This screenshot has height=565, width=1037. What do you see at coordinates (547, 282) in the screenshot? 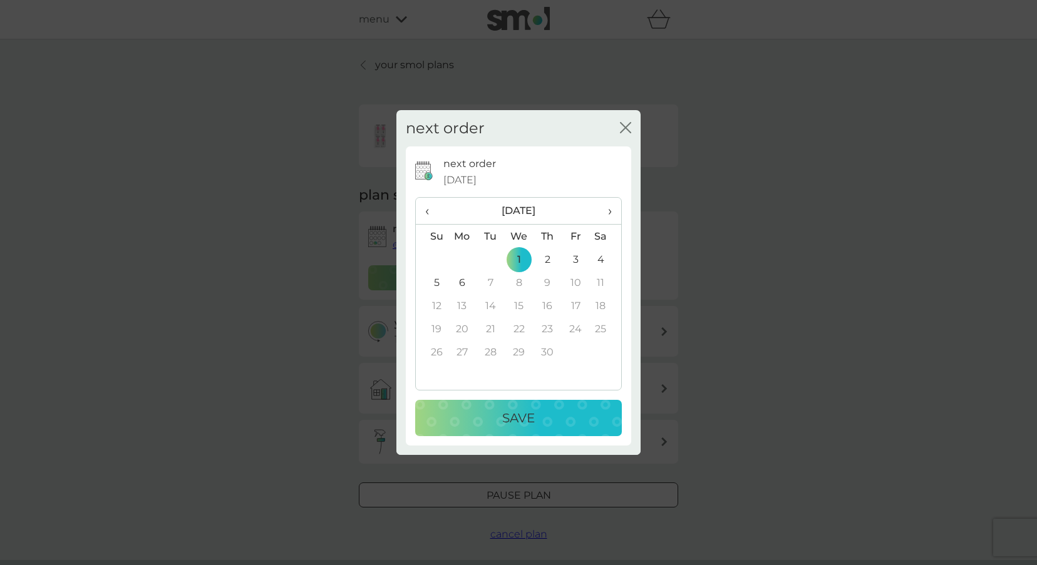
I see `td: 9` at bounding box center [547, 282].